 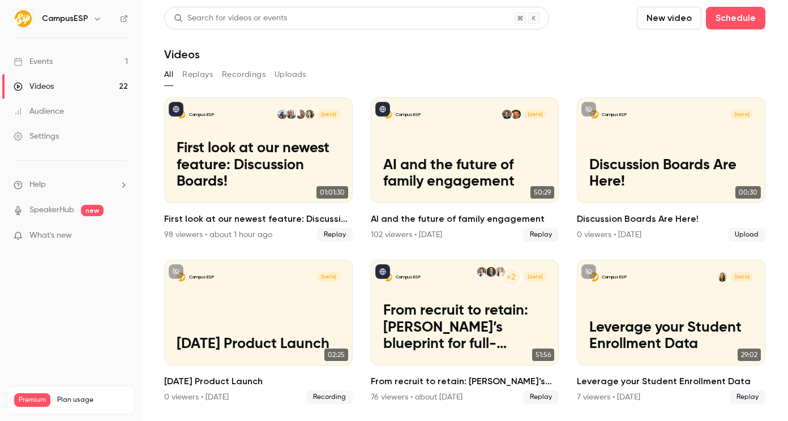 What do you see at coordinates (465, 219) in the screenshot?
I see `h2: AI and the future of family engagement` at bounding box center [465, 219].